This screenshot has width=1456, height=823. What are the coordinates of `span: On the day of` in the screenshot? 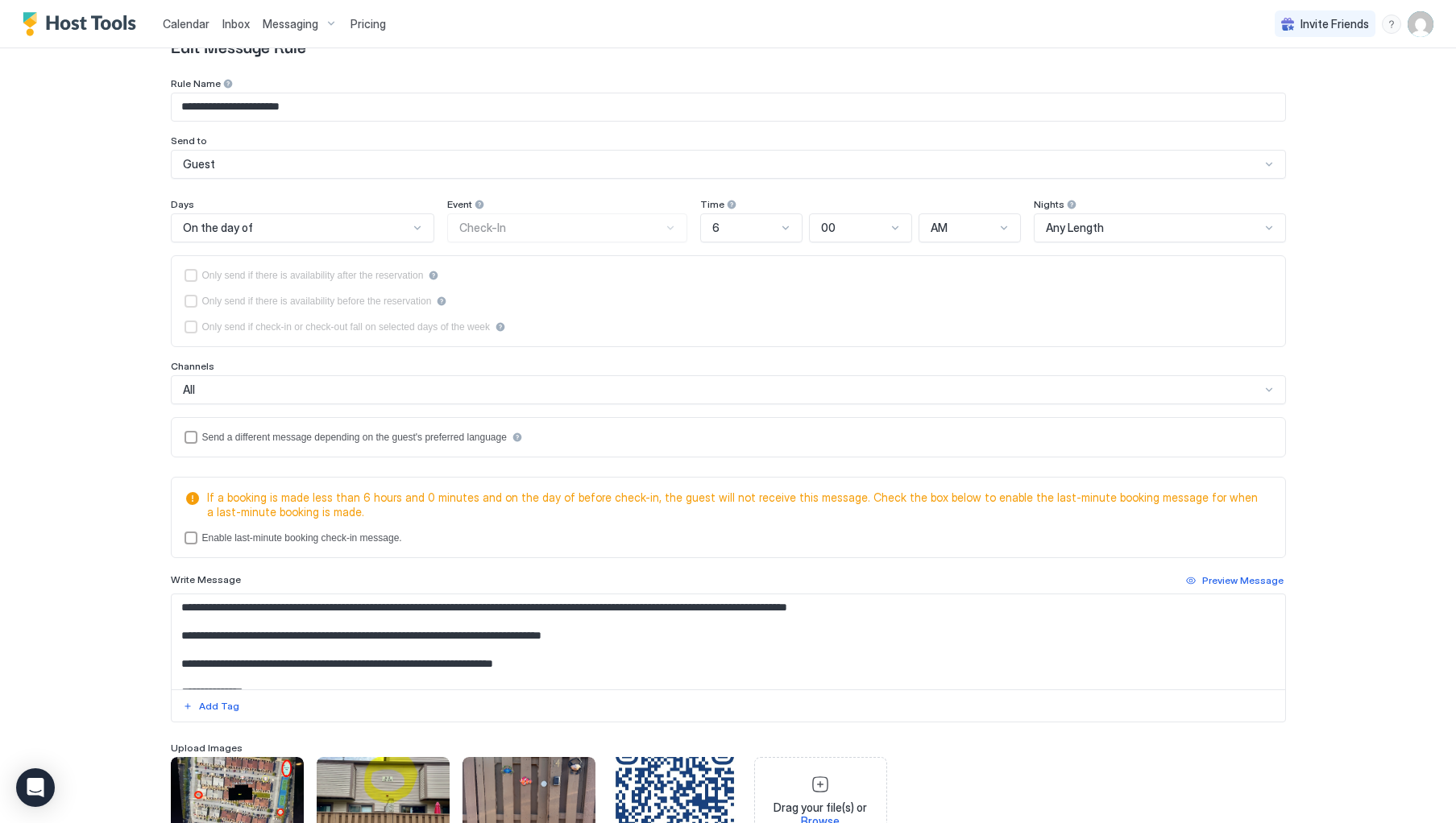 It's located at (217, 228).